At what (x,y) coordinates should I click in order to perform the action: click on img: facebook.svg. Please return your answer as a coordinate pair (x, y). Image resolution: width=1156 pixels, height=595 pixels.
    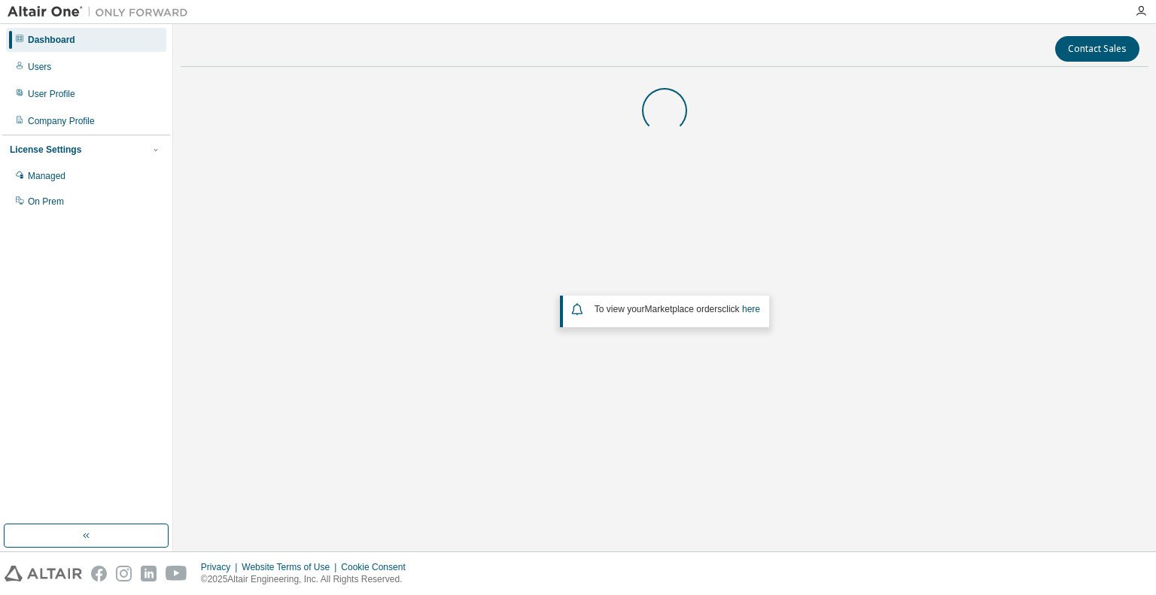
    Looking at the image, I should click on (99, 573).